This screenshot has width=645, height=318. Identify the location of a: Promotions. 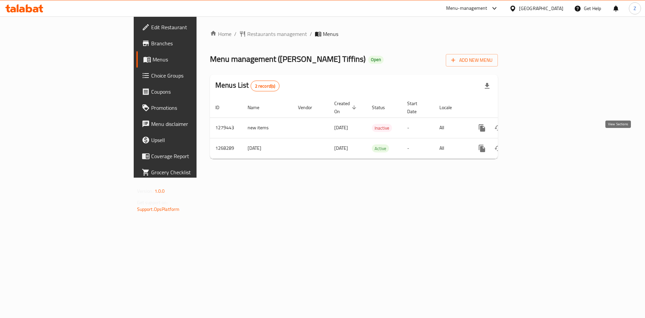
(189, 108).